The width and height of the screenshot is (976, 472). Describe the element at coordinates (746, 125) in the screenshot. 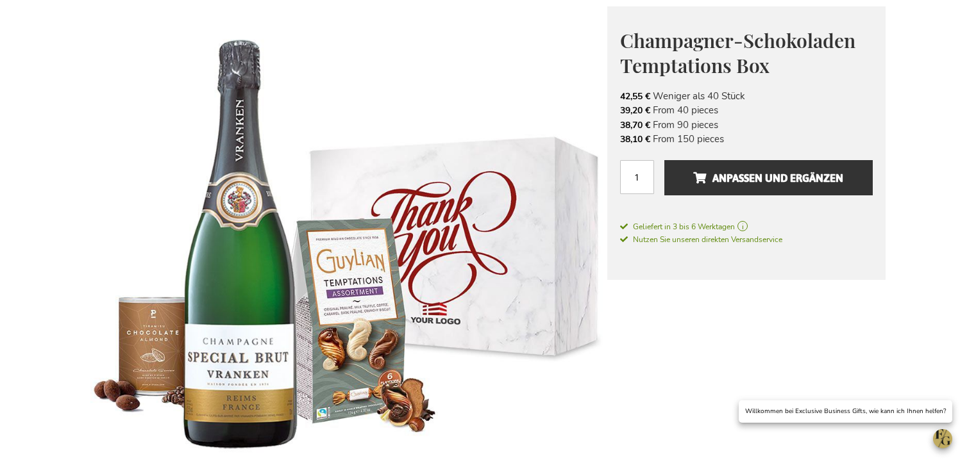

I see `li: From 90 pieces` at that location.